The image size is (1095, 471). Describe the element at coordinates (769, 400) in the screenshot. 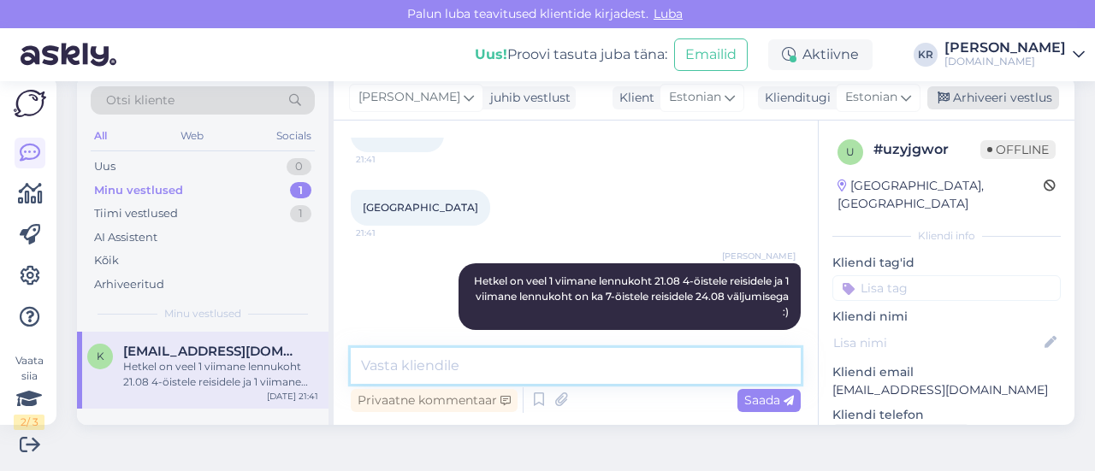

I see `span: Saada` at that location.